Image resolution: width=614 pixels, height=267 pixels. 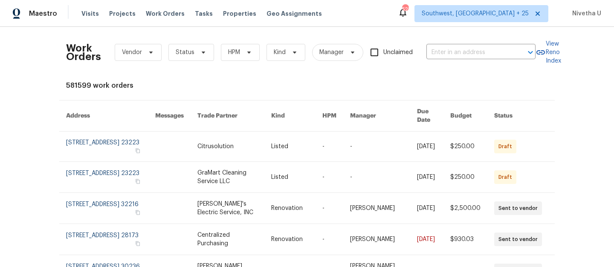 I want to click on span: Work Orders, so click(x=165, y=14).